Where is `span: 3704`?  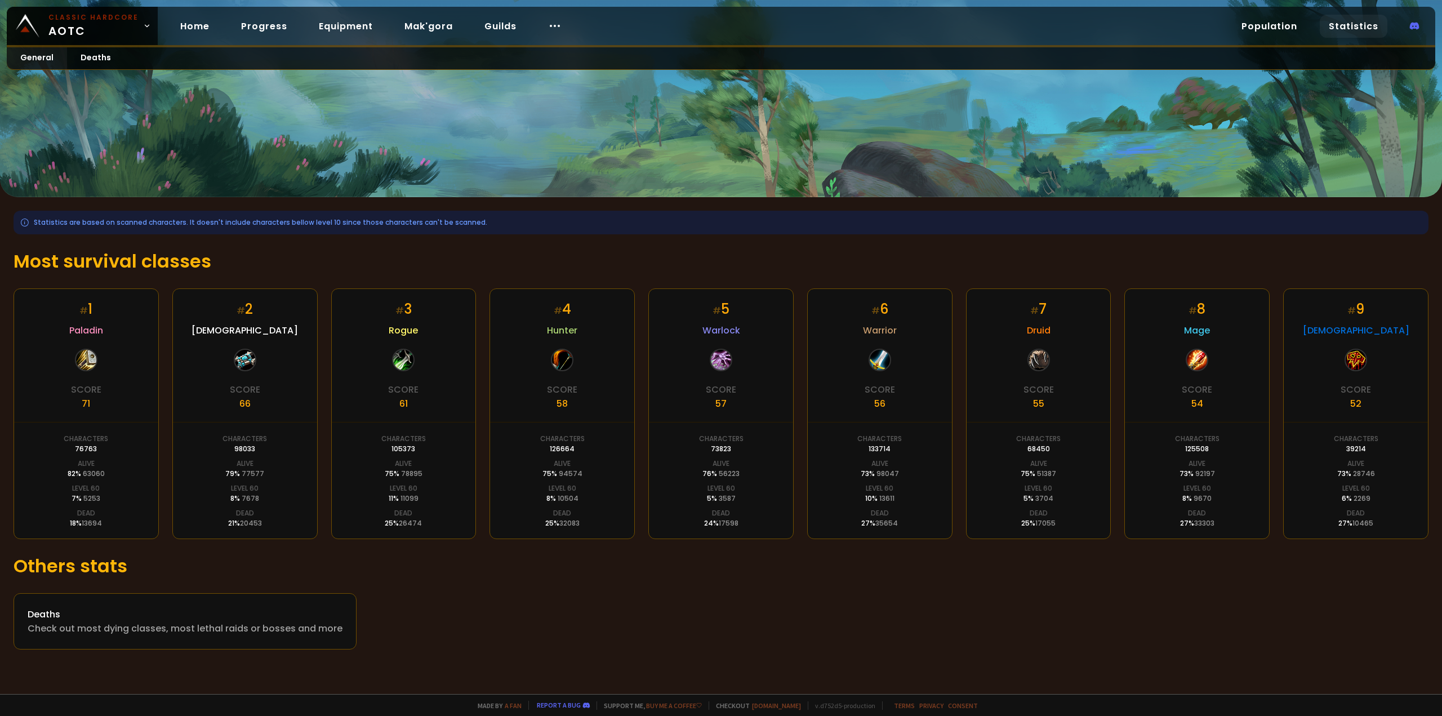
span: 3704 is located at coordinates (1044, 498).